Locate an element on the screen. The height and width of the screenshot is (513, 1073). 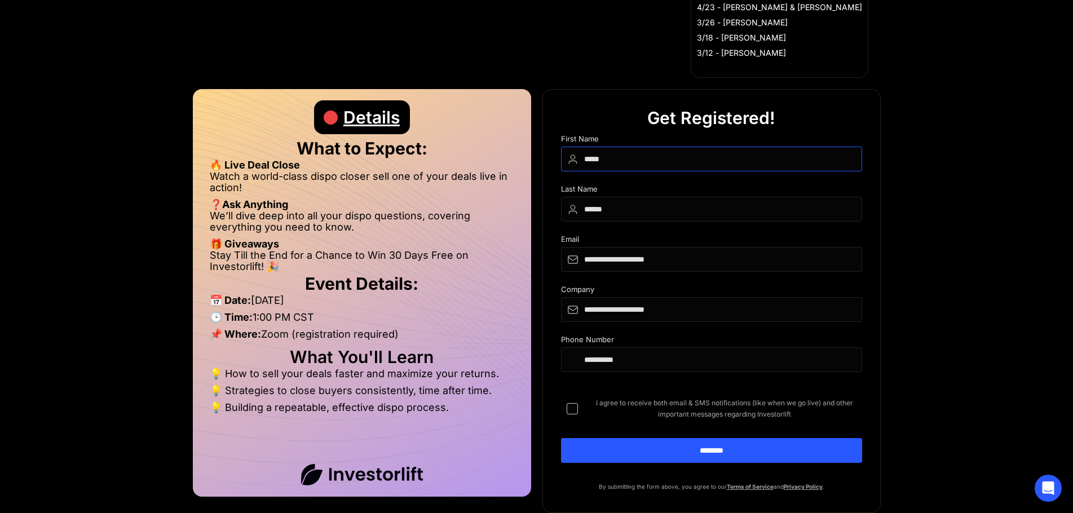
form: DIspo Day Main Form is located at coordinates (712, 308).